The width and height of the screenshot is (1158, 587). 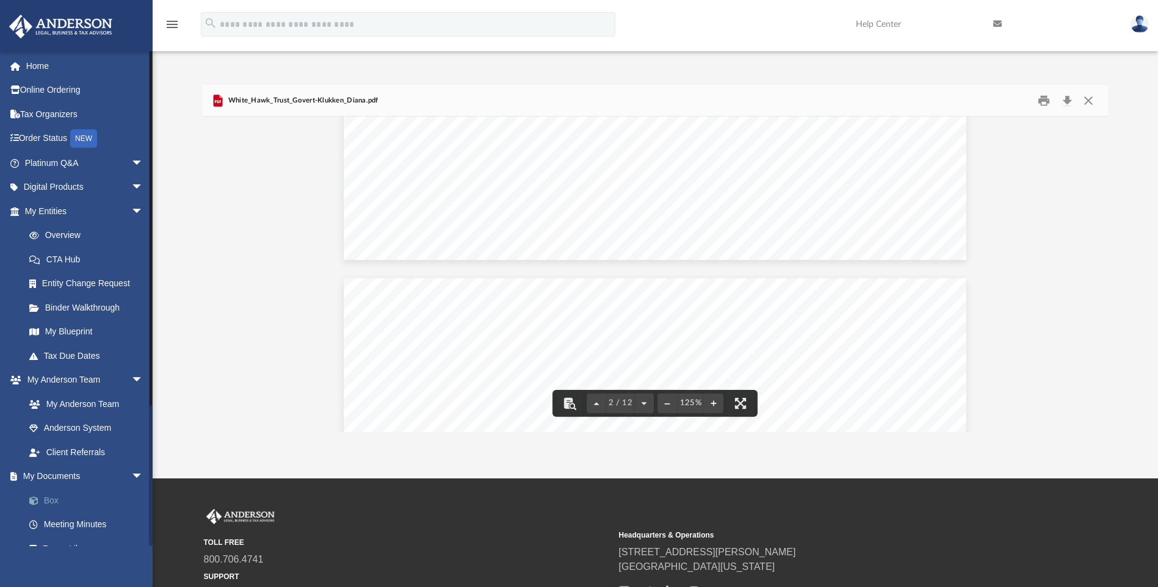 What do you see at coordinates (655, 258) in the screenshot?
I see `div: Preview` at bounding box center [655, 258].